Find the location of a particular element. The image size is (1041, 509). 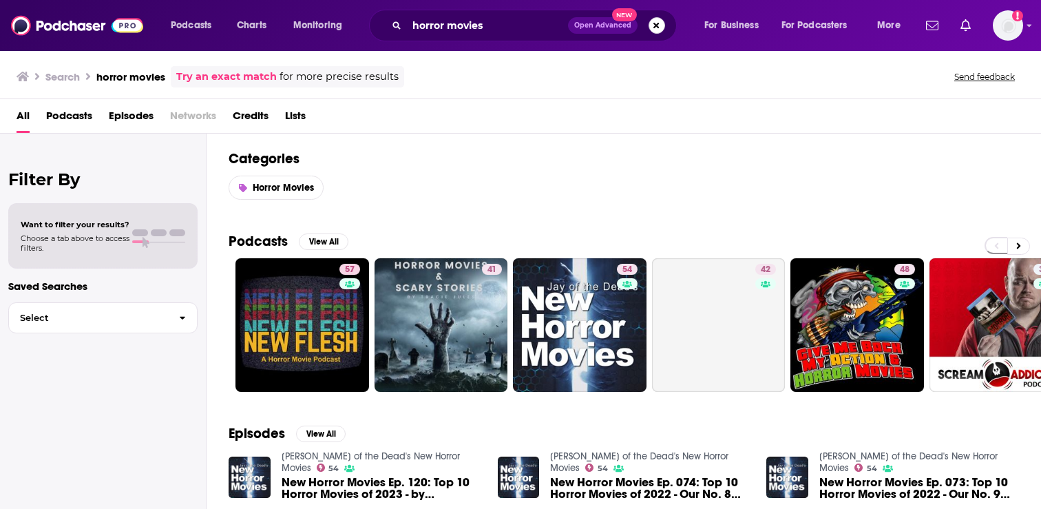

span: Charts is located at coordinates (251, 25).